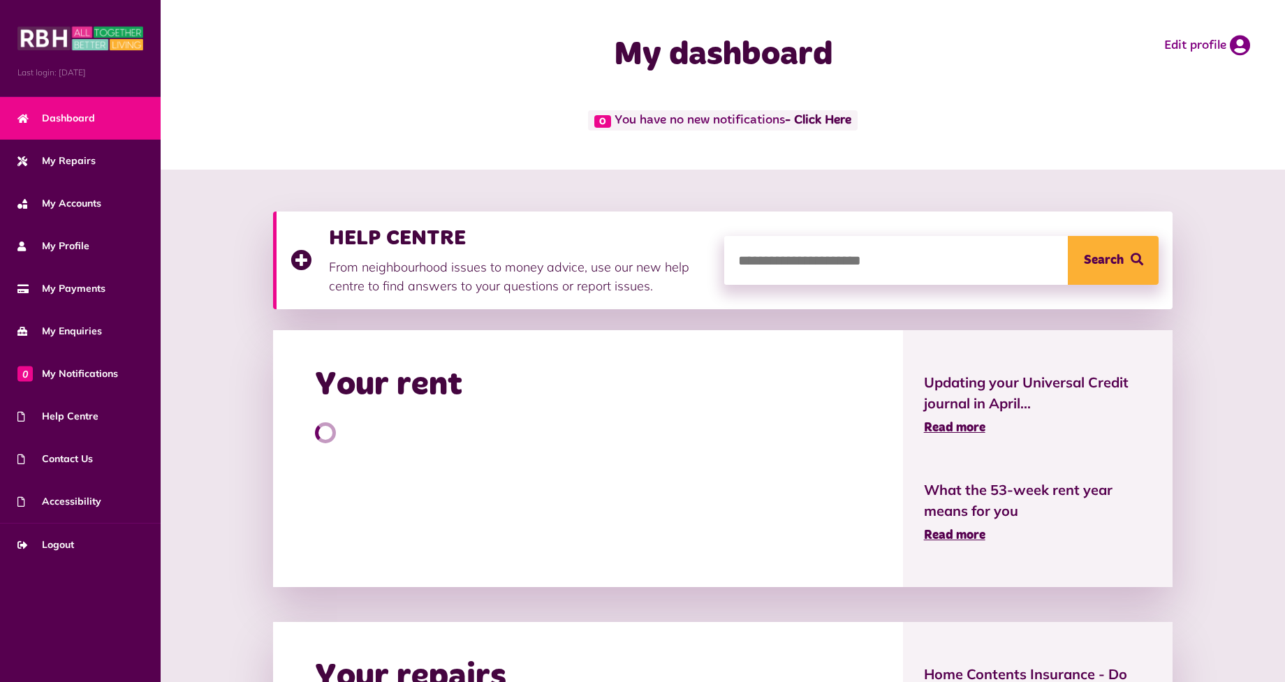  What do you see at coordinates (59, 203) in the screenshot?
I see `span: My Accounts` at bounding box center [59, 203].